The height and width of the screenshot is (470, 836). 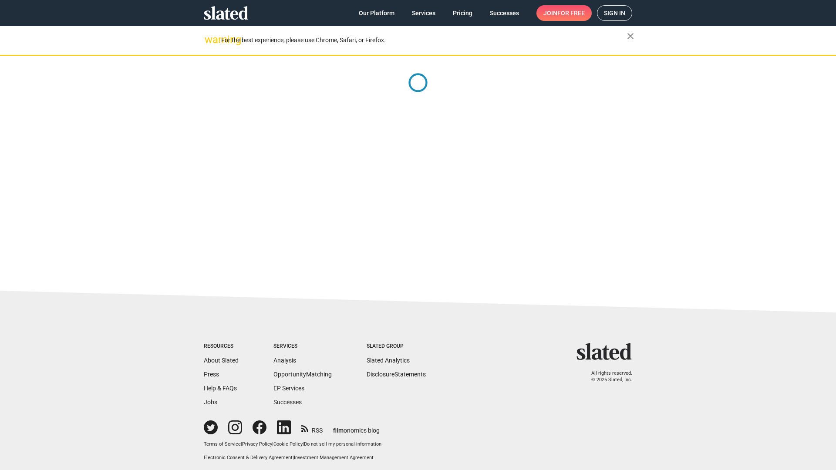 What do you see at coordinates (338, 431) in the screenshot?
I see `span: film` at bounding box center [338, 431].